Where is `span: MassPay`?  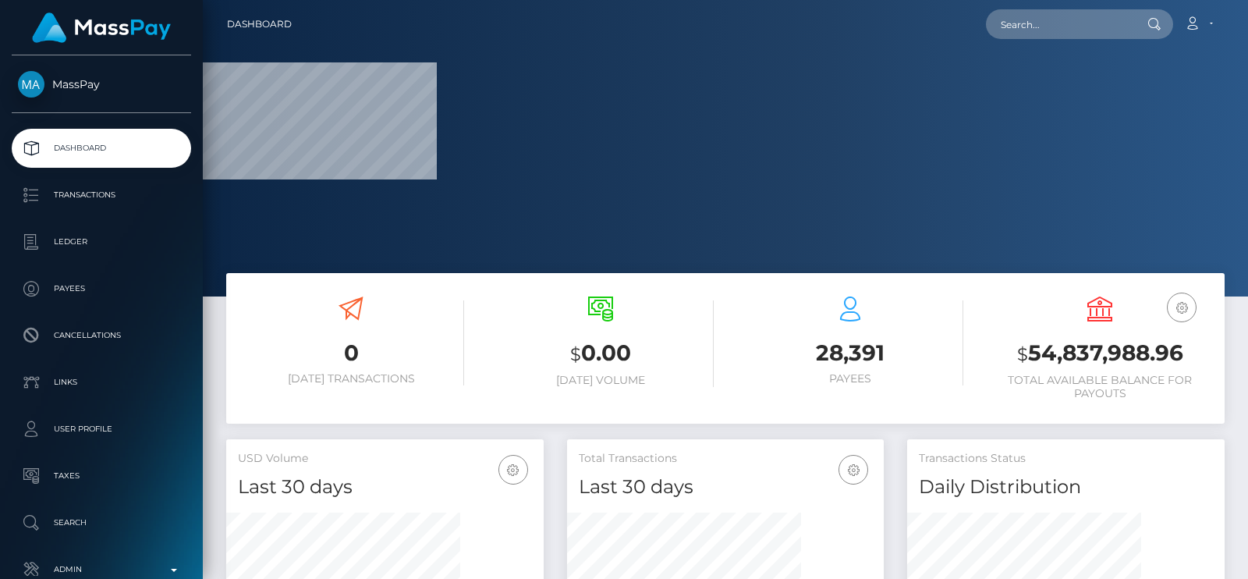
span: MassPay is located at coordinates (101, 84).